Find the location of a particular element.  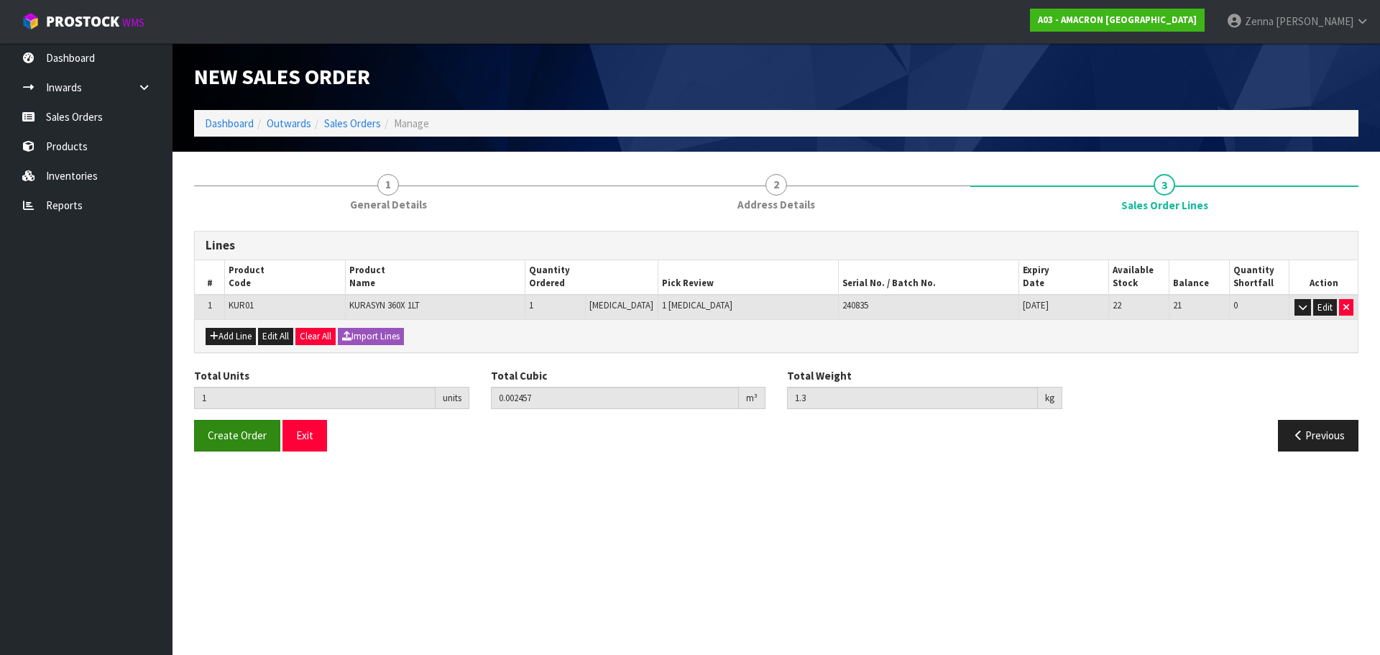

th: Available Stock is located at coordinates (1139, 277).